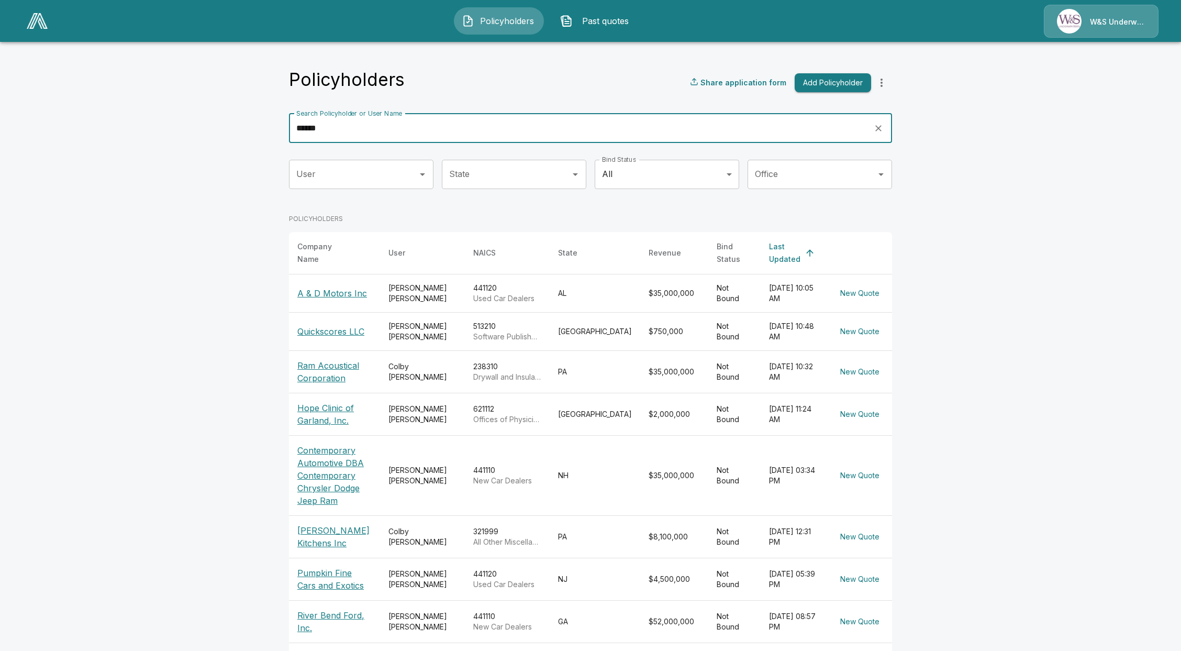 This screenshot has height=651, width=1181. What do you see at coordinates (349, 113) in the screenshot?
I see `label: Search Policyholder or User Name` at bounding box center [349, 113].